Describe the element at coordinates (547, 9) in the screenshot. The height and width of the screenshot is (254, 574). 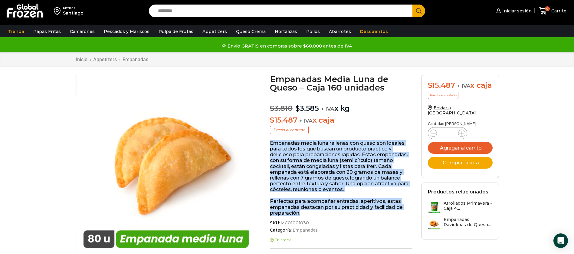
I see `span: 0` at that location.